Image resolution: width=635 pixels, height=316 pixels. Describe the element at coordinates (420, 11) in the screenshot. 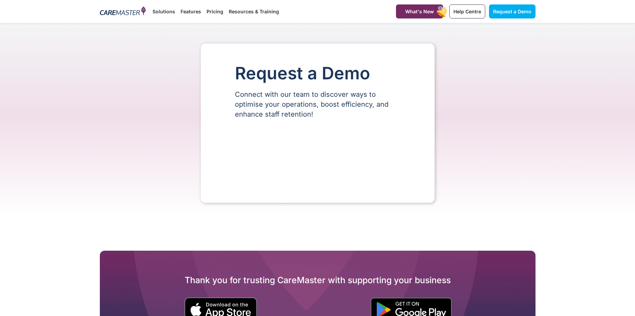

I see `span: What's New` at that location.